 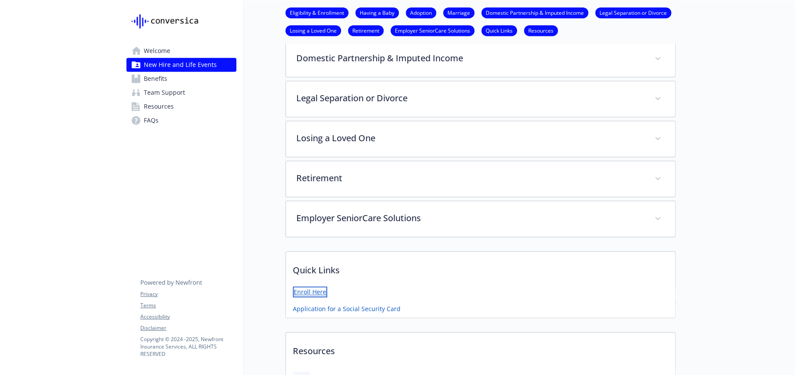 What do you see at coordinates (470, 138) in the screenshot?
I see `p: Losing a Loved One` at bounding box center [470, 138].